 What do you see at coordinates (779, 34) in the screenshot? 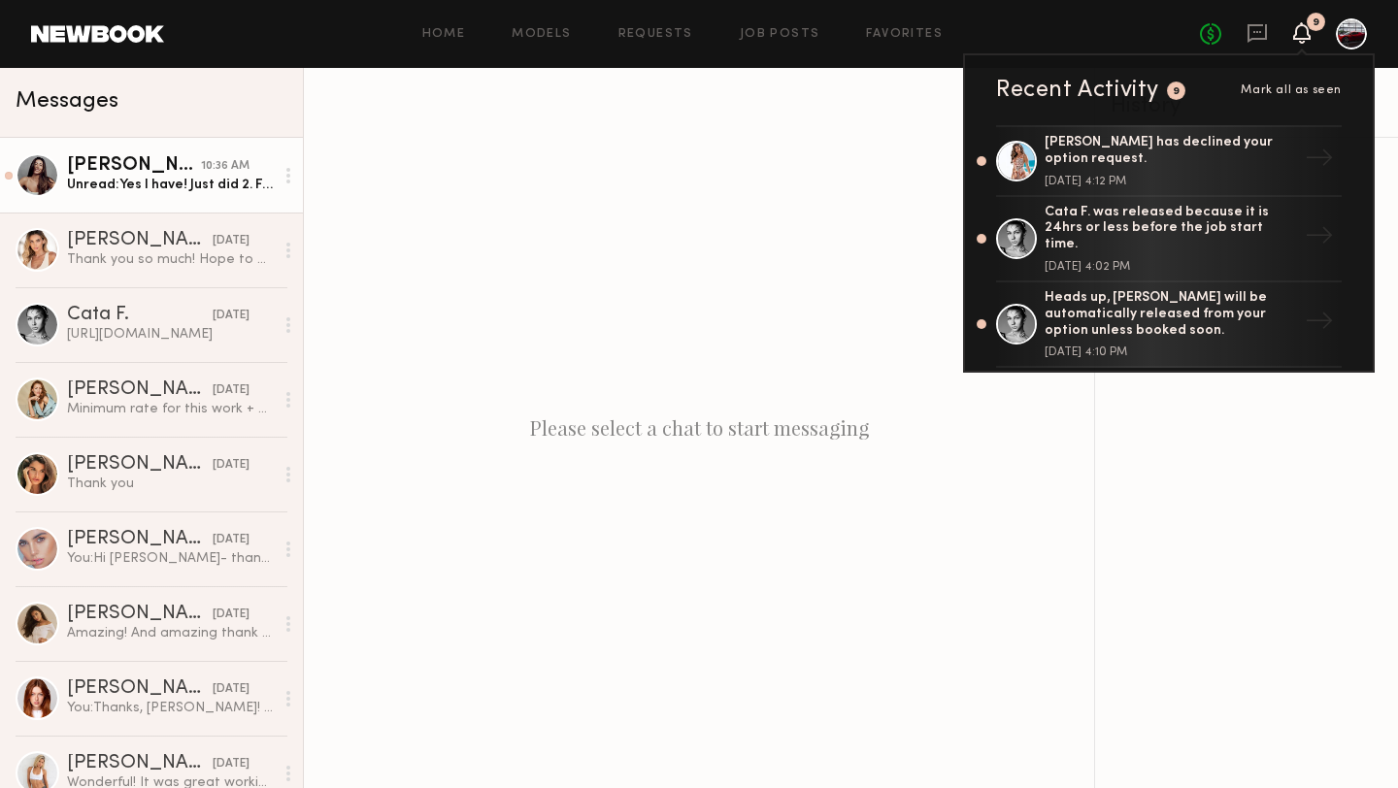
I see `a: Job Posts` at bounding box center [779, 34].